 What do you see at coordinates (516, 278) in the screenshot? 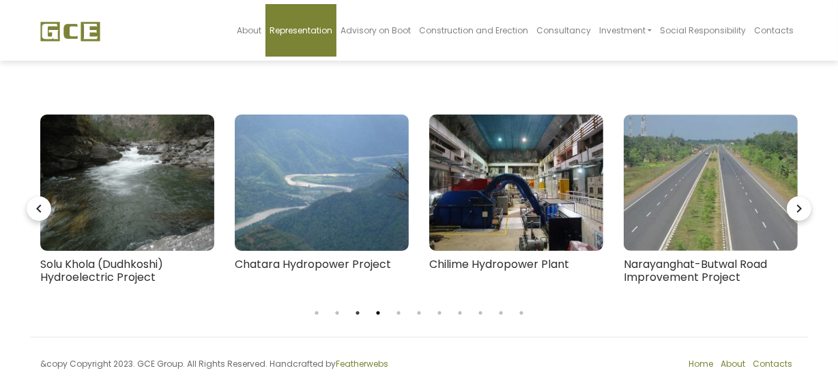
I see `h4: Chilime Hydropower Plant` at bounding box center [516, 278].